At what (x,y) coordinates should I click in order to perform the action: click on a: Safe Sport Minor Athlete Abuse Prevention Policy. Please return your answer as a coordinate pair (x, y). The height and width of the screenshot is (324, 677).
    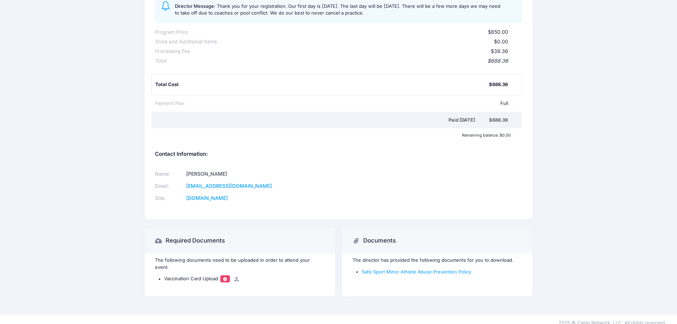
    Looking at the image, I should click on (417, 272).